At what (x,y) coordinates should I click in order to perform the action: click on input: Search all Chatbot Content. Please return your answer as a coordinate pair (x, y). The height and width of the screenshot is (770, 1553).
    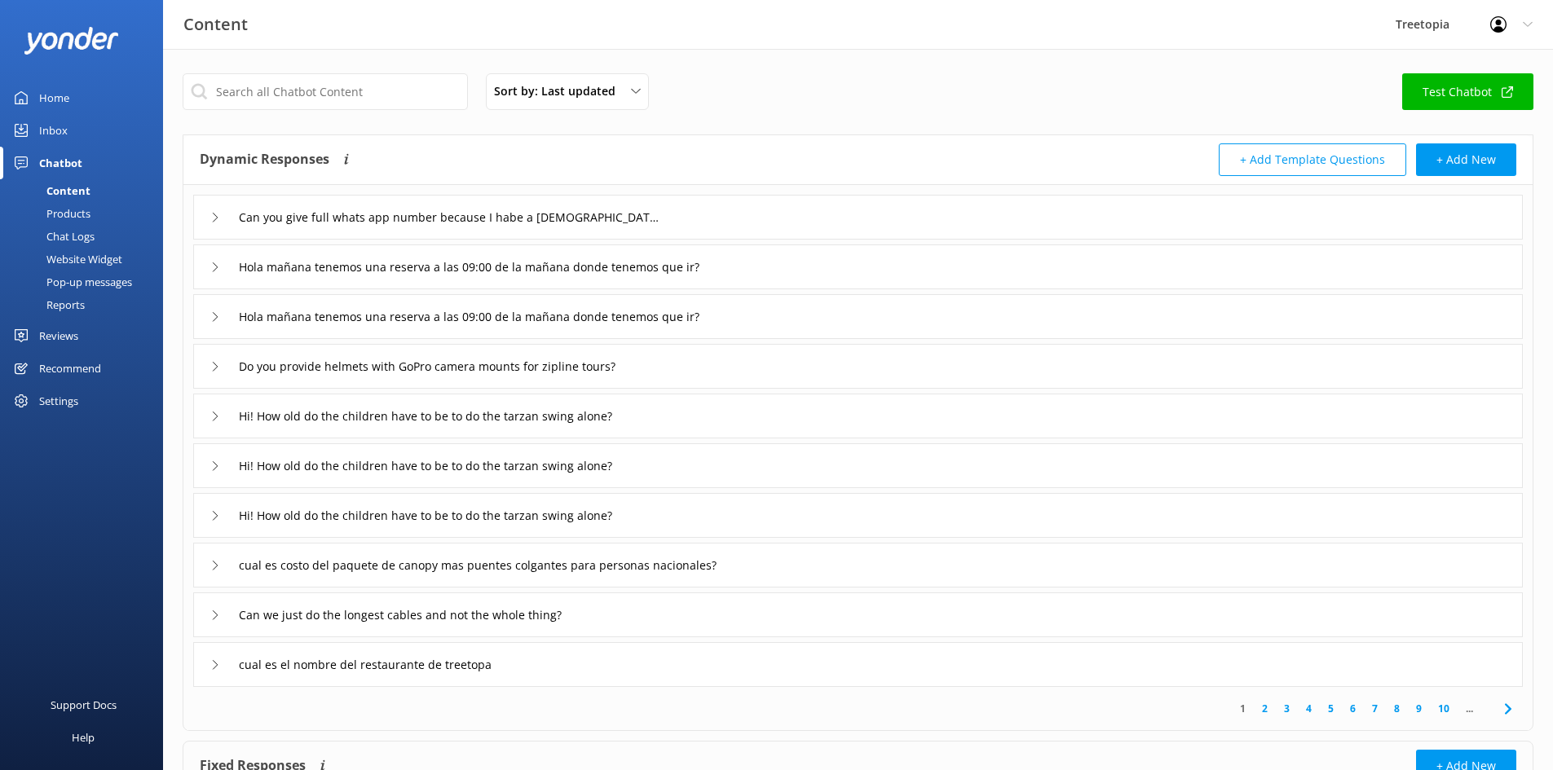
    Looking at the image, I should click on (325, 91).